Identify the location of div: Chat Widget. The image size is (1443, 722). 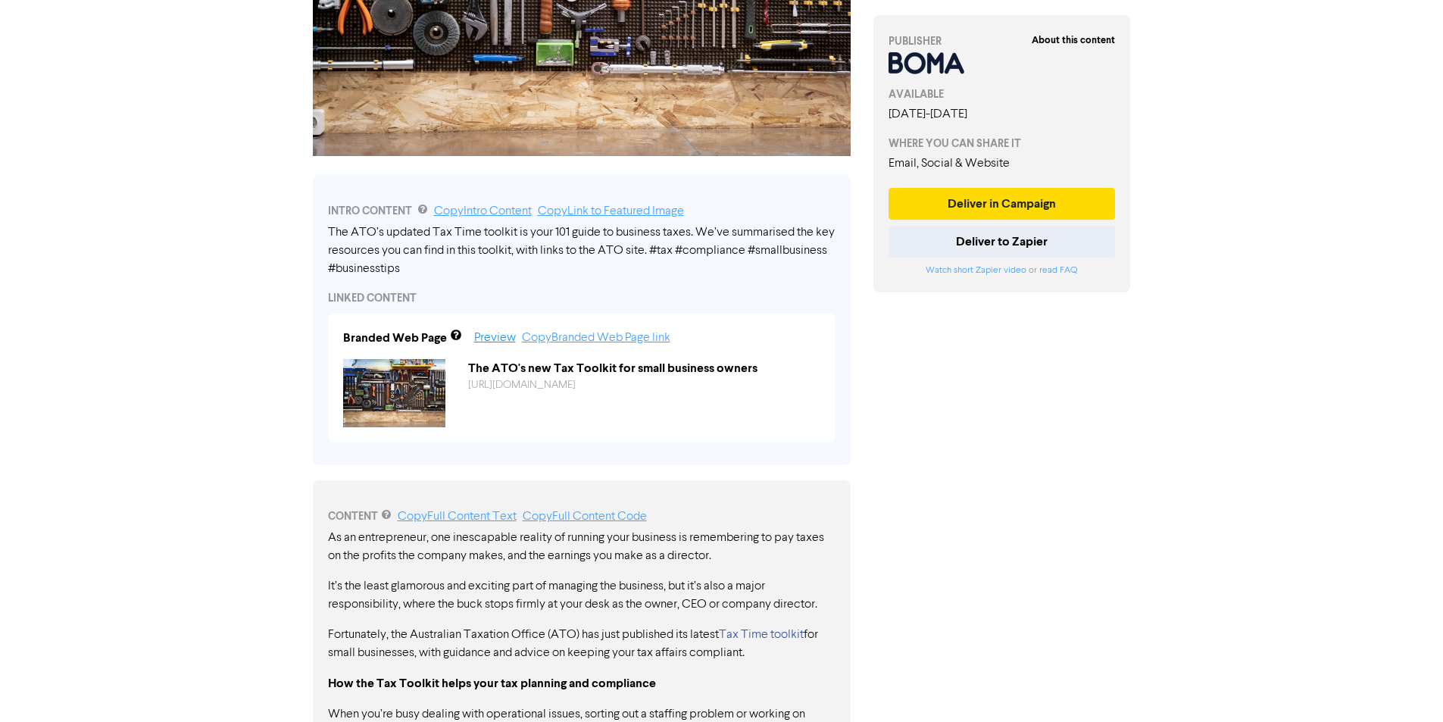
(1405, 685).